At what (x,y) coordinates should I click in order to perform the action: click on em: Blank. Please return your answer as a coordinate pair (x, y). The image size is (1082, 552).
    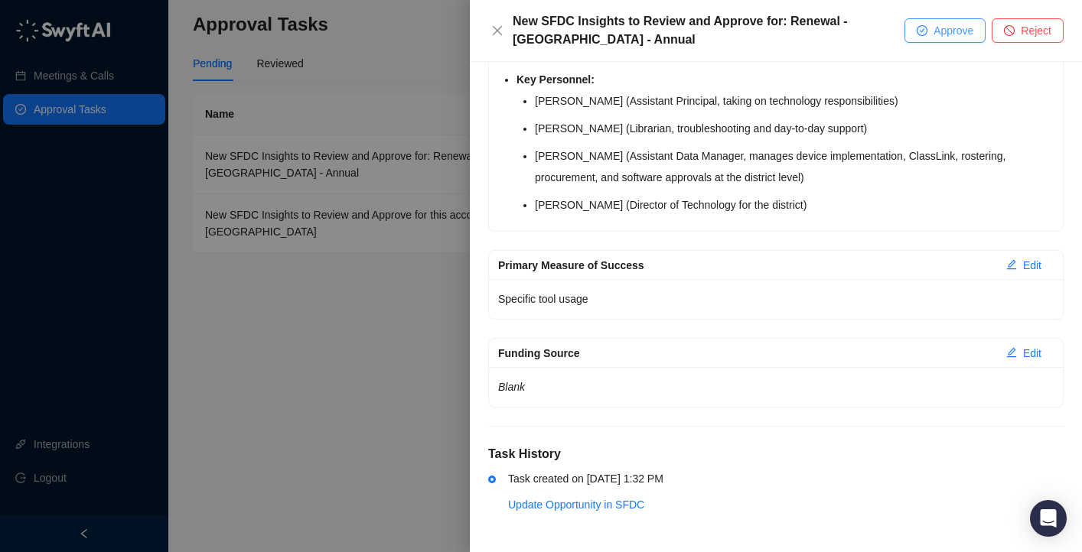
    Looking at the image, I should click on (511, 387).